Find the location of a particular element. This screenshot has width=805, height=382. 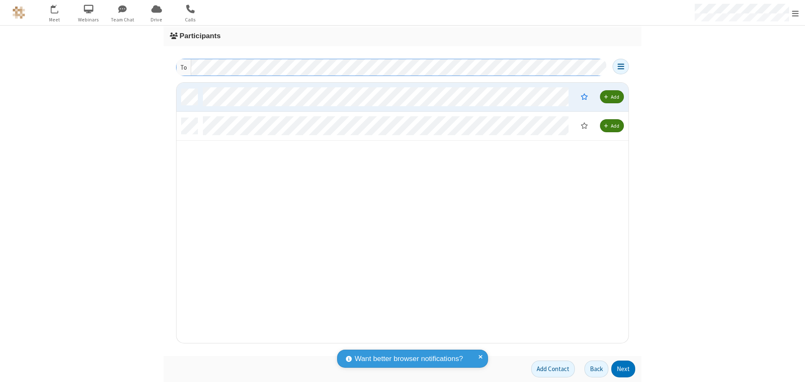

span: Want better browser notifications? is located at coordinates (409, 358).